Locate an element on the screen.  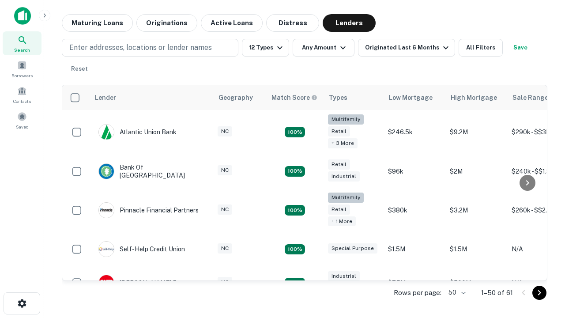
td: $3.2M is located at coordinates (476, 210).